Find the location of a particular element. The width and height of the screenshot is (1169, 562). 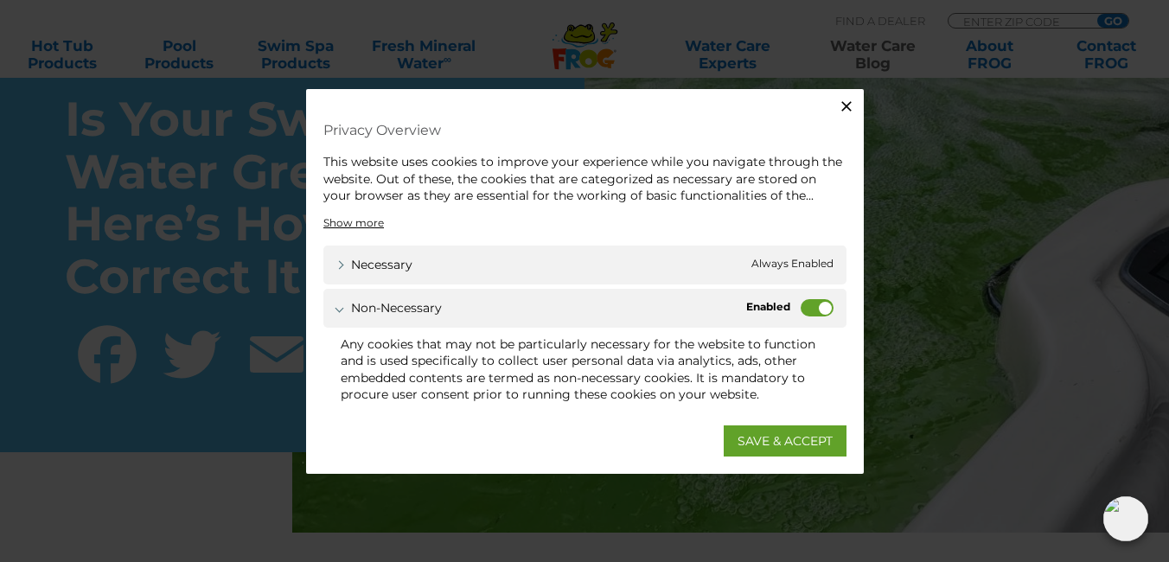

a: Non-necessary is located at coordinates (389, 307).